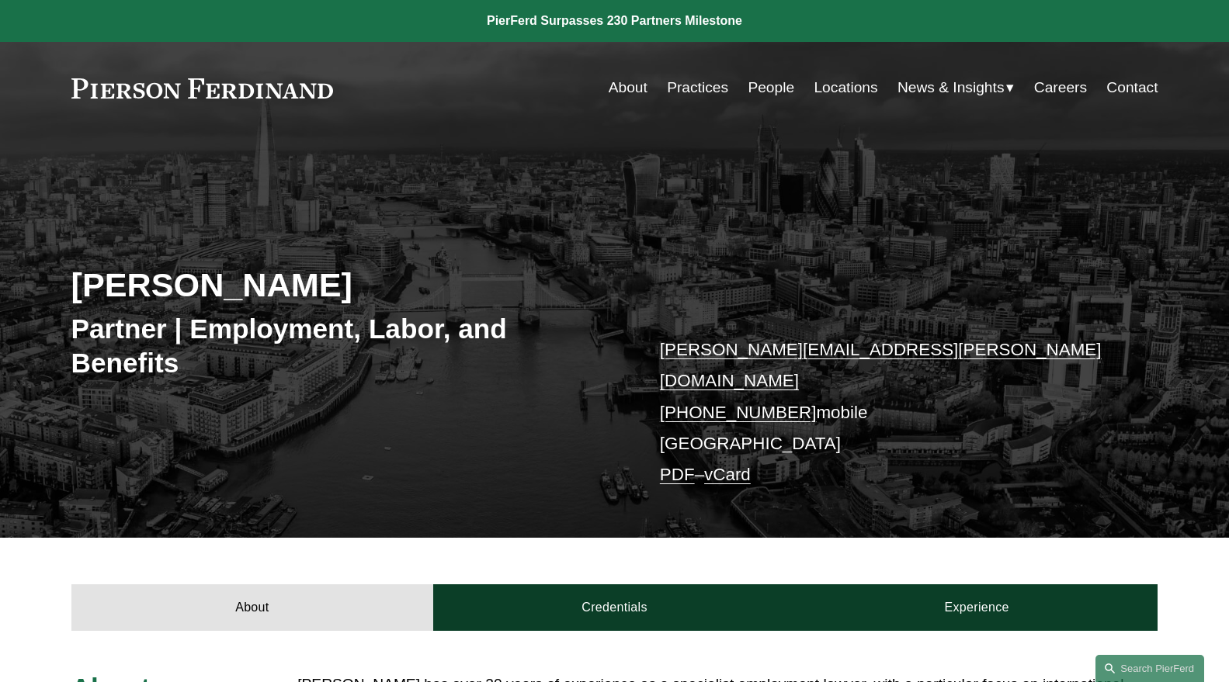  I want to click on a: Careers, so click(1061, 88).